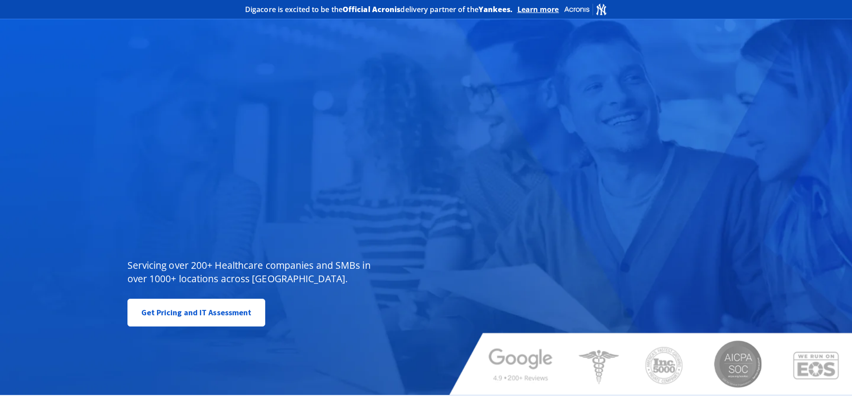  I want to click on b: Yankees., so click(496, 9).